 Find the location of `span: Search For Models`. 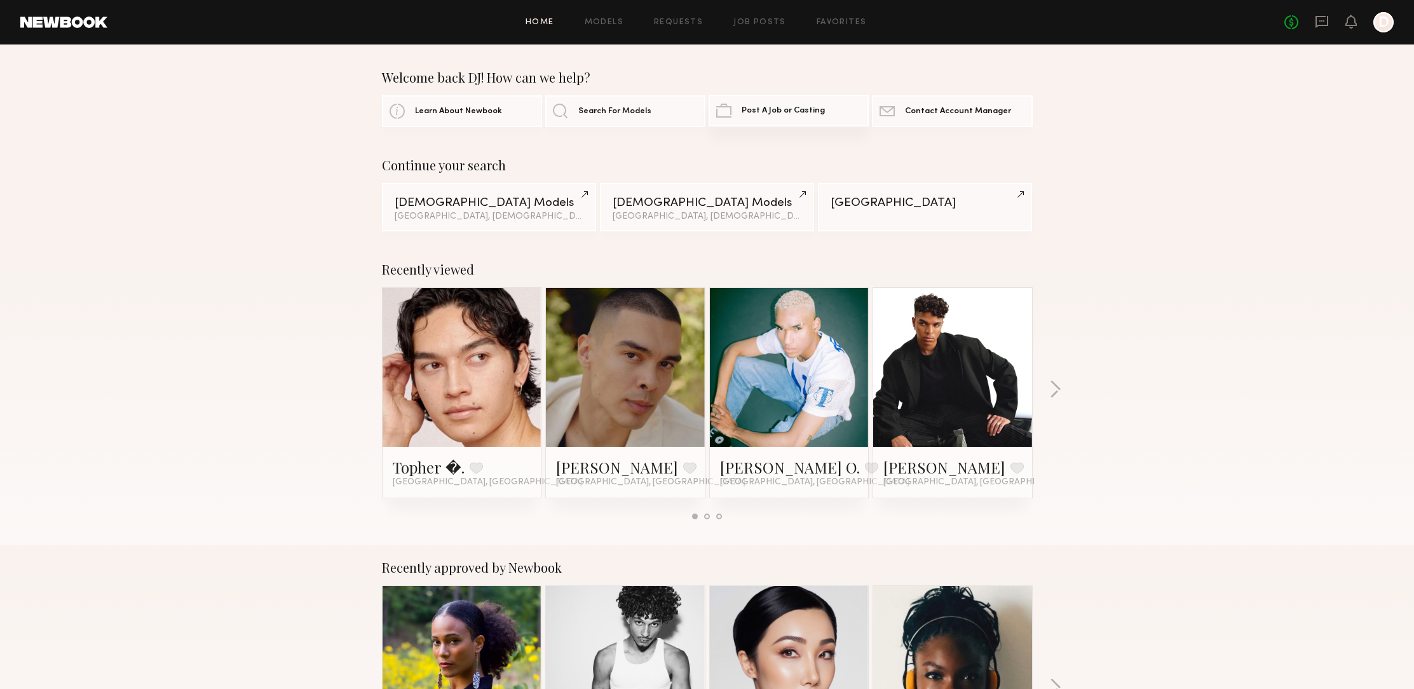

span: Search For Models is located at coordinates (615, 111).